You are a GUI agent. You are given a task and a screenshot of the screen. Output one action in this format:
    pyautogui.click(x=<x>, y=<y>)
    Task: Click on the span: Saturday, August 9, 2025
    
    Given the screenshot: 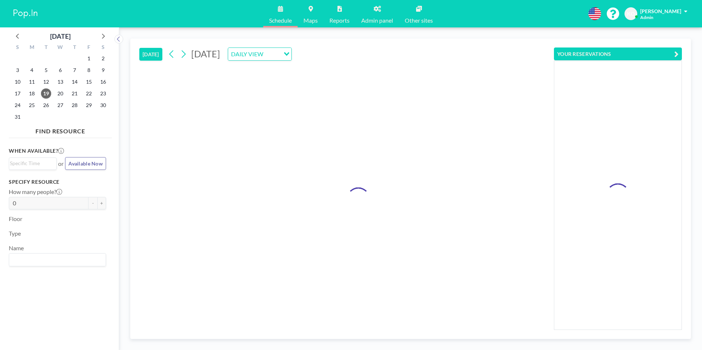 What is the action you would take?
    pyautogui.click(x=103, y=70)
    